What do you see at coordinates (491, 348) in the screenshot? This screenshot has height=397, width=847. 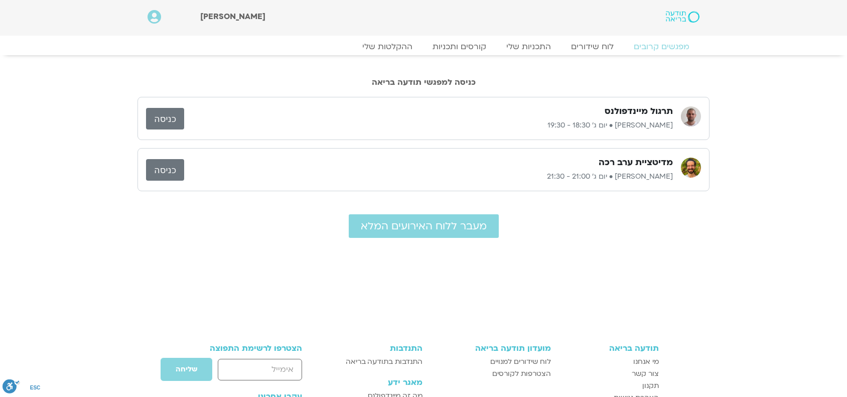 I see `h3: מועדון תודעה בריאה` at bounding box center [491, 348].